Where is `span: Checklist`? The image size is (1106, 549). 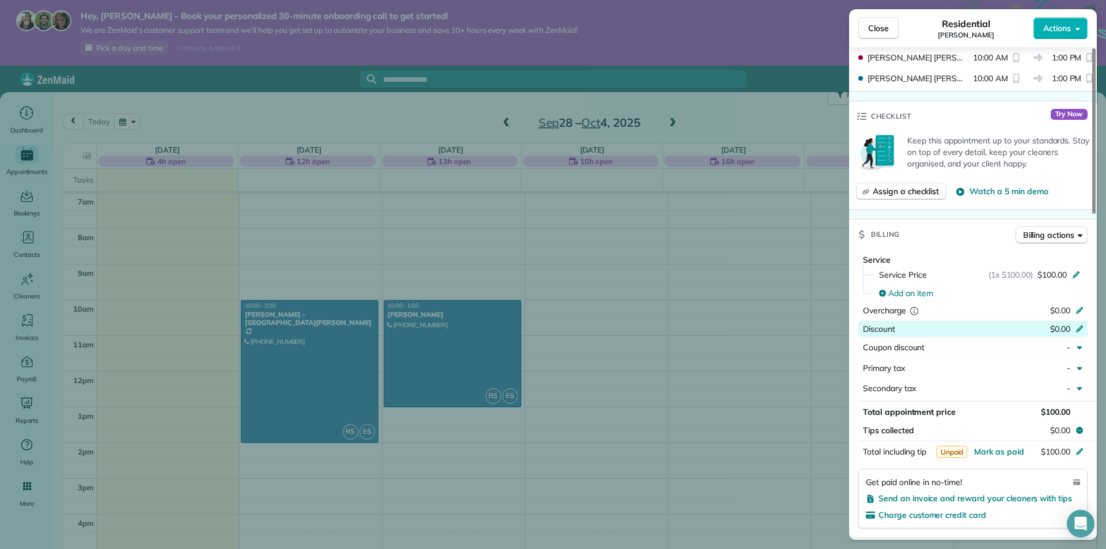 span: Checklist is located at coordinates (891, 116).